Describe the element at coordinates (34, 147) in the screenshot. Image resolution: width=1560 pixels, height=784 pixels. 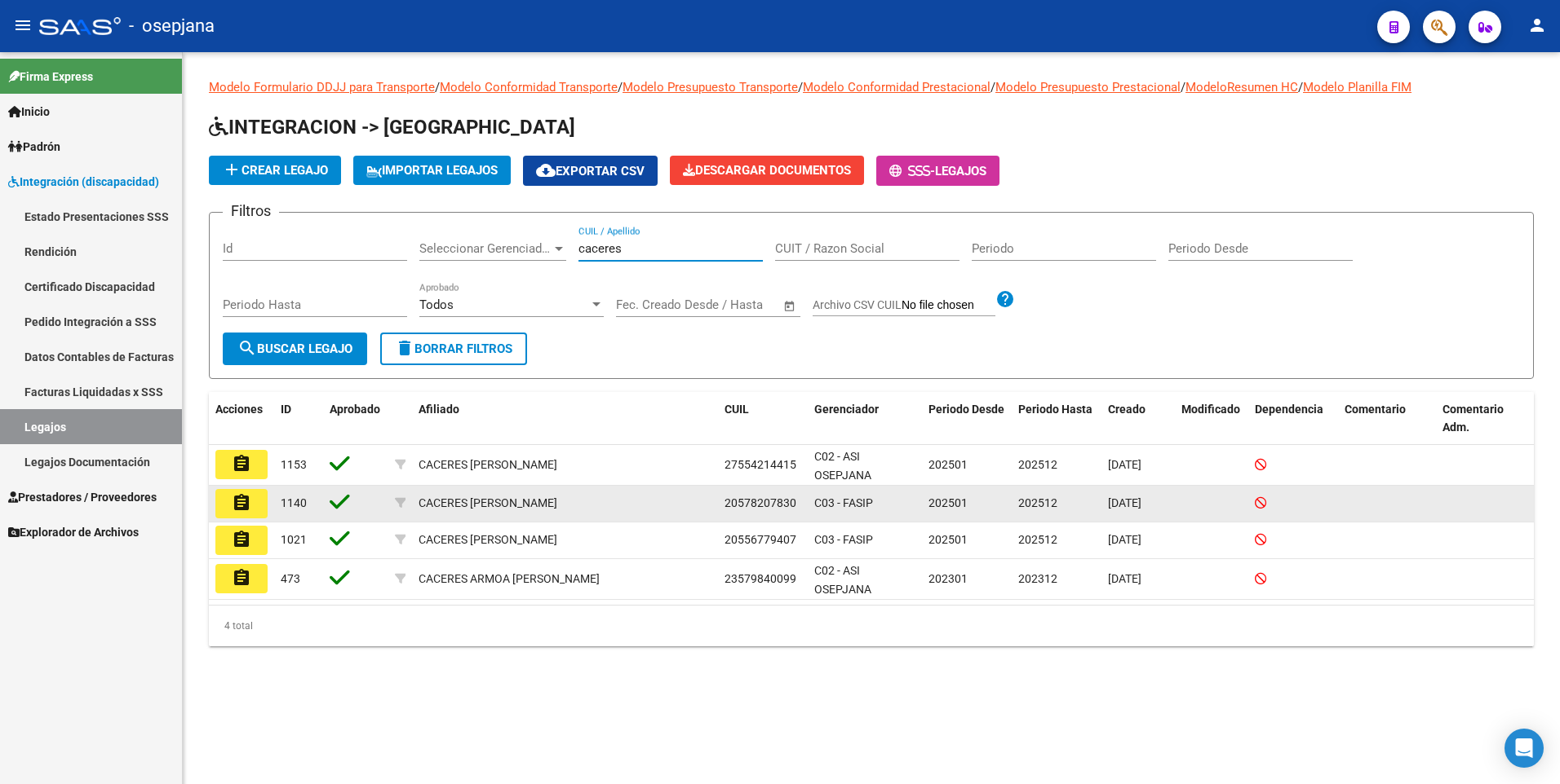
I see `span: Padrón` at that location.